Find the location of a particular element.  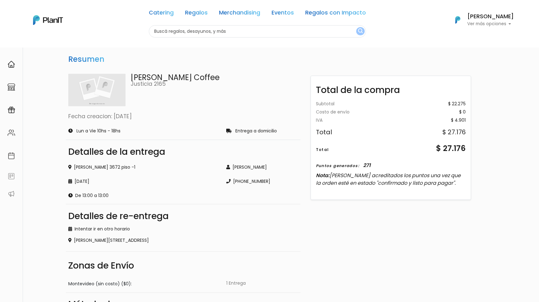

div: Intentar ir en otro horario is located at coordinates (183, 229).